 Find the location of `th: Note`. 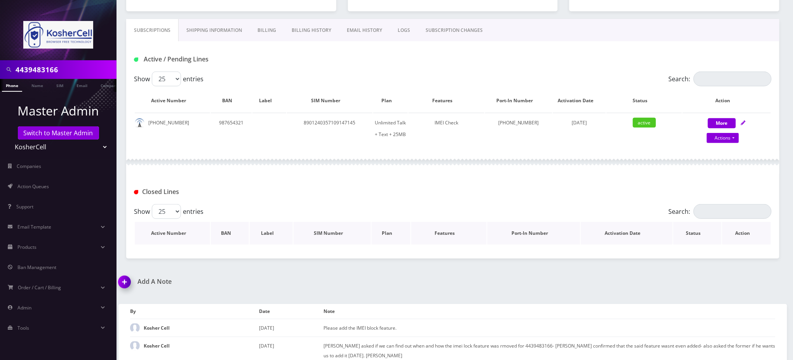

th: Note is located at coordinates (550, 311).